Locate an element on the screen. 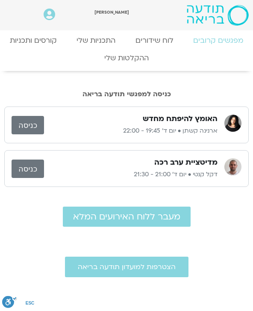  span: הצטרפות למועדון תודעה בריאה is located at coordinates (127, 267).